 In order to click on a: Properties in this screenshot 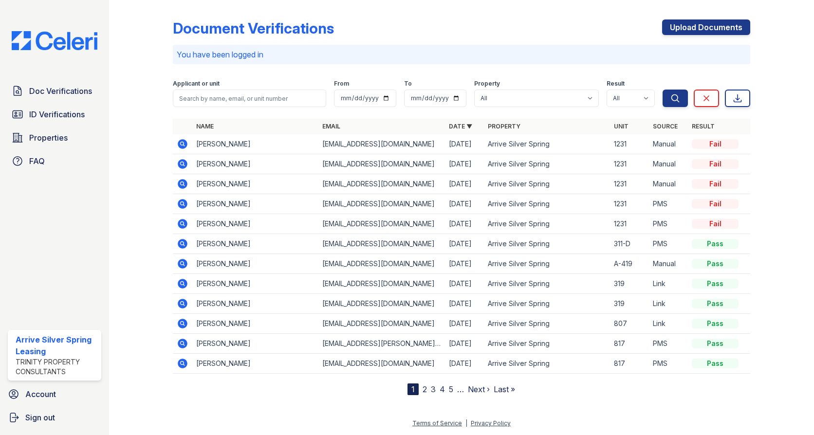, I will do `click(55, 138)`.